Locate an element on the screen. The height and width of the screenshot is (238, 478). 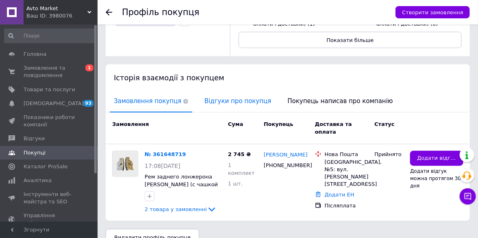
button: Додати відгук is located at coordinates (437, 158).